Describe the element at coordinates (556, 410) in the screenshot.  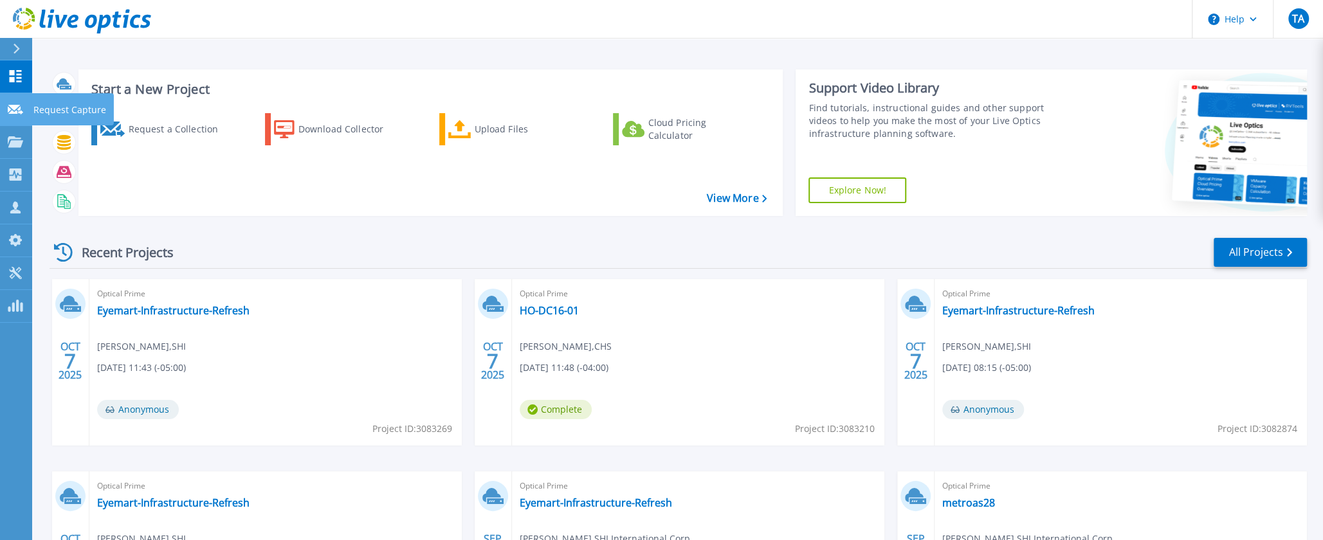
I see `span: Complete` at that location.